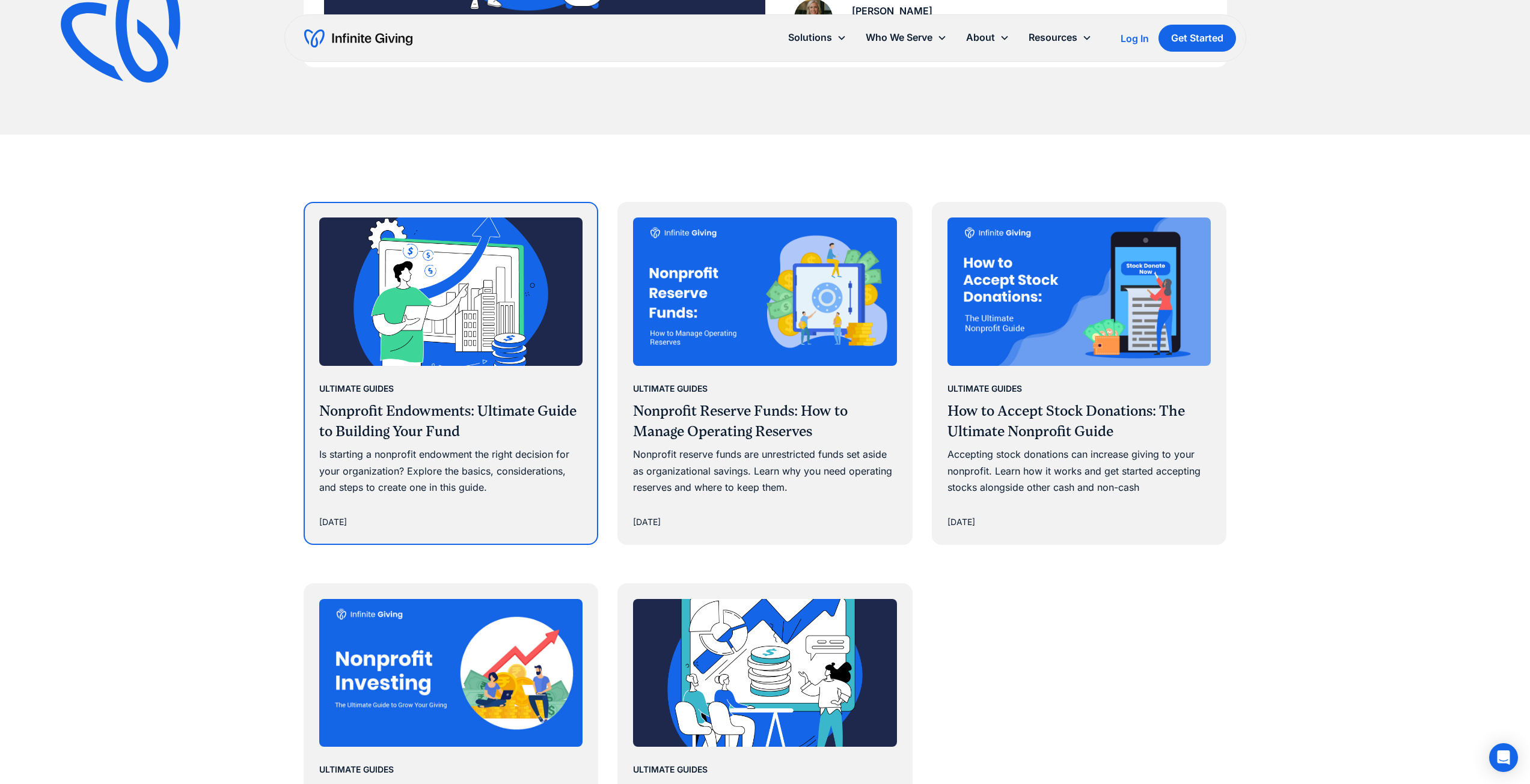  Describe the element at coordinates (1079, 421) in the screenshot. I see `h3: How to Accept Stock Donations: The Ultimate Nonprofit Guide` at that location.